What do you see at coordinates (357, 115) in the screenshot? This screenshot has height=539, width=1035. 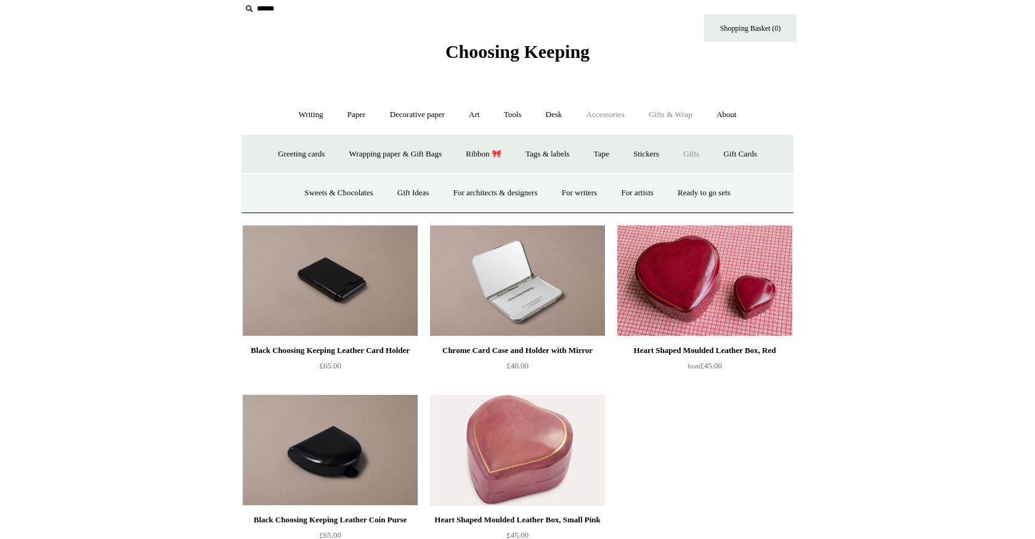 I see `a: Paper` at bounding box center [357, 115].